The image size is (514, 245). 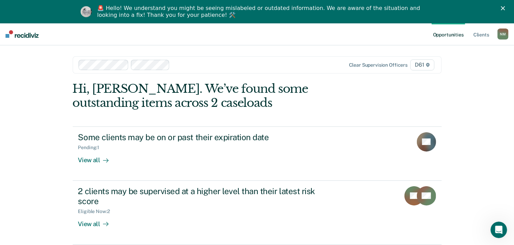 What do you see at coordinates (92, 148) in the screenshot?
I see `div: Pending : 1` at bounding box center [92, 148].